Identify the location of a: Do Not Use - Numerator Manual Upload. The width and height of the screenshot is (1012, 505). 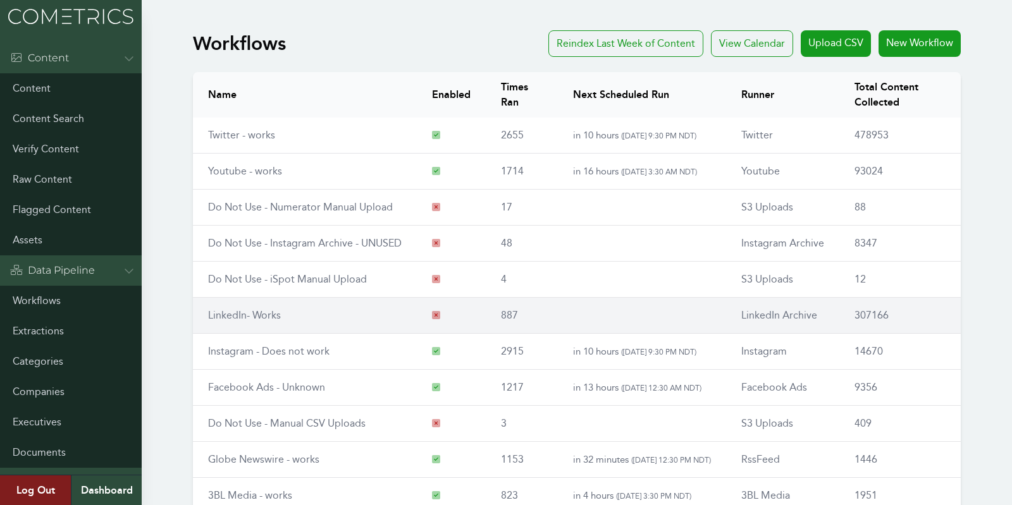
(300, 207).